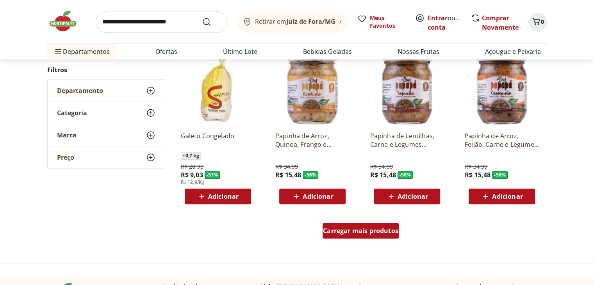 Image resolution: width=594 pixels, height=285 pixels. Describe the element at coordinates (67, 21) in the screenshot. I see `img: Hortifruti` at that location.